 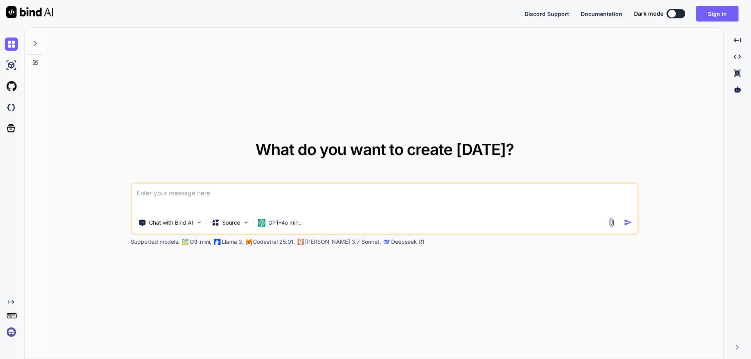 I want to click on img: chat, so click(x=11, y=44).